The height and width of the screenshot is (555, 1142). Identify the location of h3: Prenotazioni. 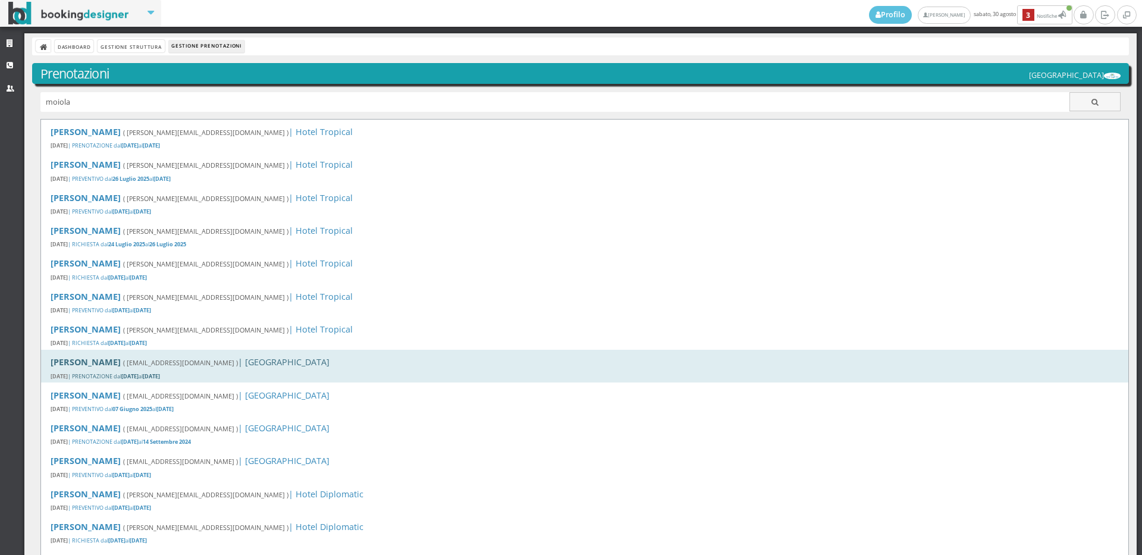
(580, 74).